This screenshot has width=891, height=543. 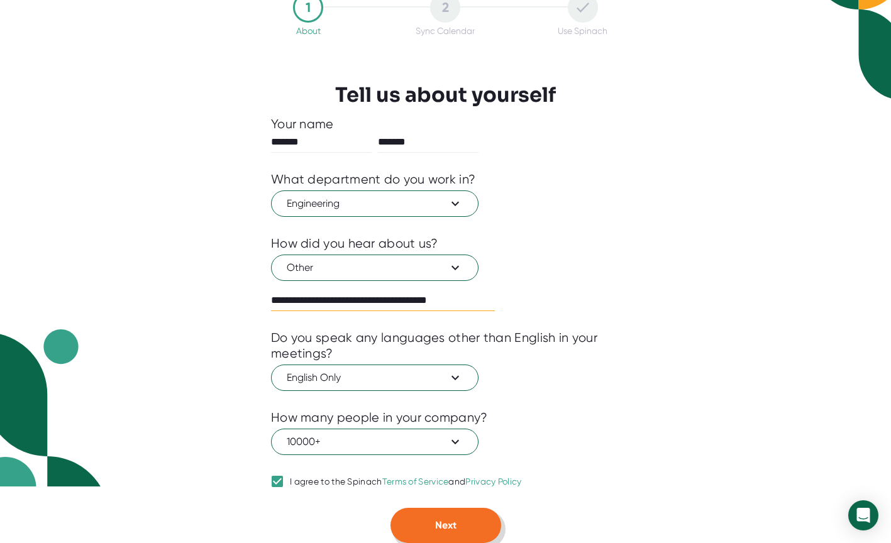 What do you see at coordinates (445, 346) in the screenshot?
I see `div: Do you speak any languages other than English in your meetings?` at bounding box center [445, 346].